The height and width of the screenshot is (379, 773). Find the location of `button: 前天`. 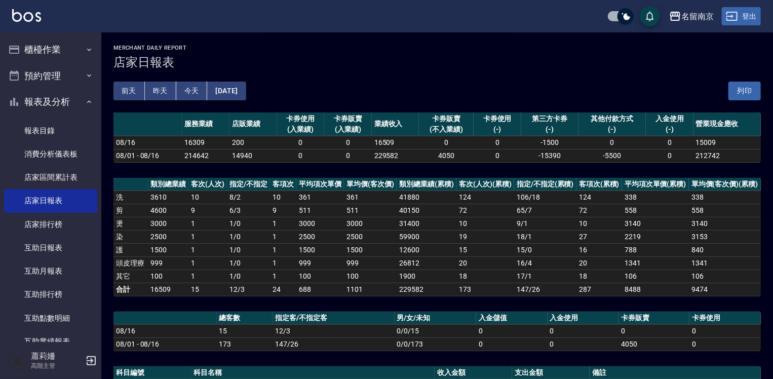

button: 前天 is located at coordinates (129, 91).